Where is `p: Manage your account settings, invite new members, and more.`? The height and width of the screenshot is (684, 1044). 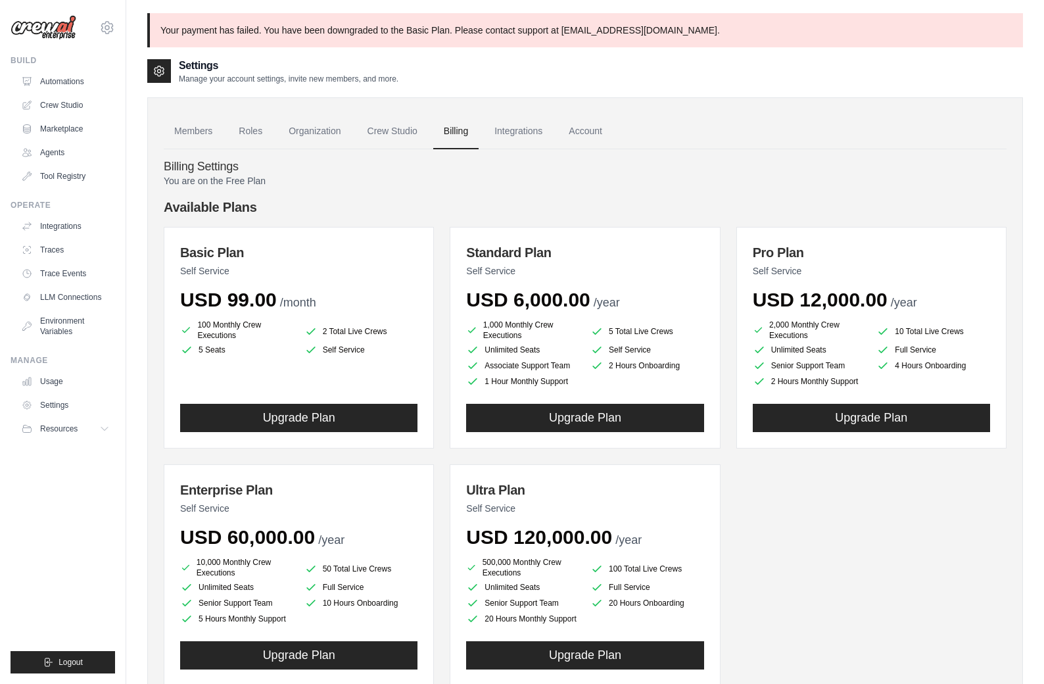 p: Manage your account settings, invite new members, and more. is located at coordinates (289, 79).